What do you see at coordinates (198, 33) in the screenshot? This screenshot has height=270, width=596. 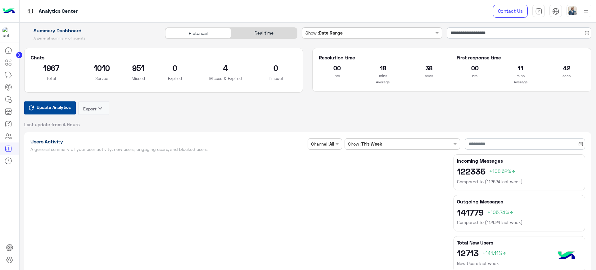 I see `div: Historical` at bounding box center [198, 33].